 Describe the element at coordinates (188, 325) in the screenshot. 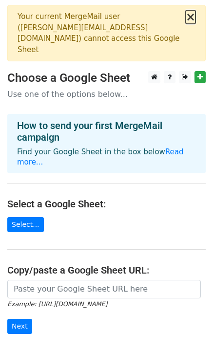

I see `div: 聊天小组件` at that location.